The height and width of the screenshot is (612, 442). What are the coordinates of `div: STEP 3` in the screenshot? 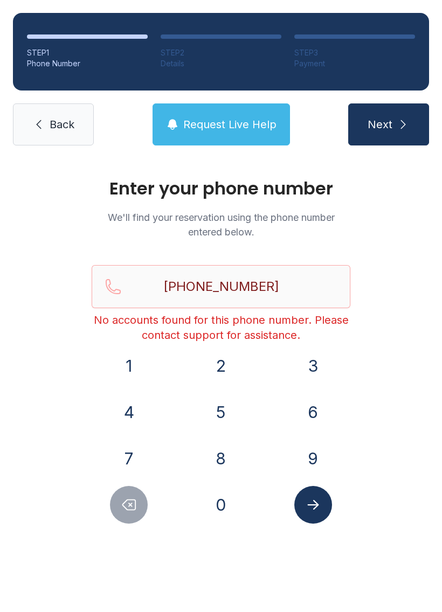 It's located at (355, 53).